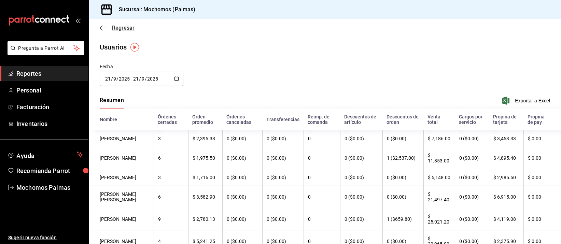 Image resolution: width=561 pixels, height=244 pixels. I want to click on th: $ 3,582.90, so click(205, 197).